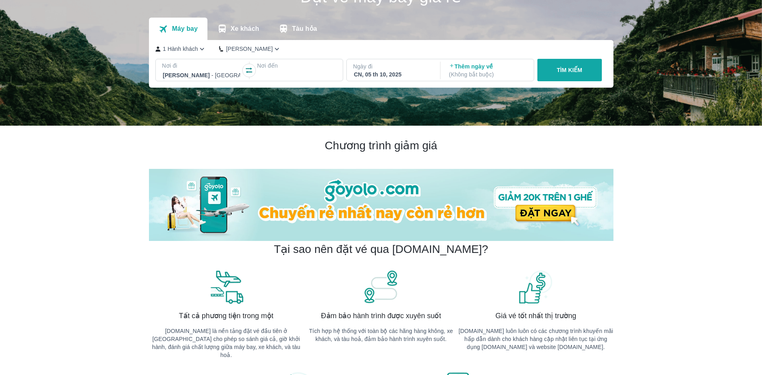 Image resolution: width=762 pixels, height=375 pixels. Describe the element at coordinates (381, 335) in the screenshot. I see `p: Tích hợp hệ thống với toàn bộ các hãng hàng không, xe khách, và tàu hoả, đảm bảo hành trình xuyên...` at that location.